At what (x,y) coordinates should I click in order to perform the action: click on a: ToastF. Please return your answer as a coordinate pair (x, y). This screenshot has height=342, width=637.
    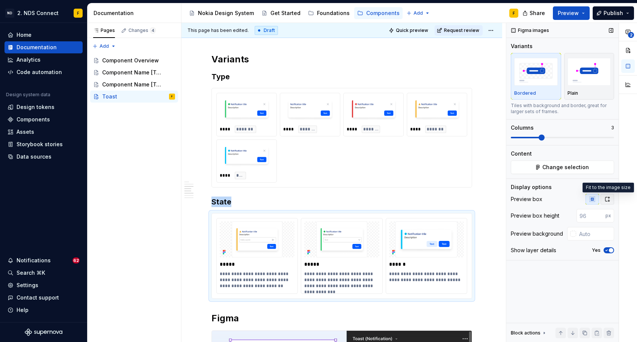
    Looking at the image, I should click on (134, 96).